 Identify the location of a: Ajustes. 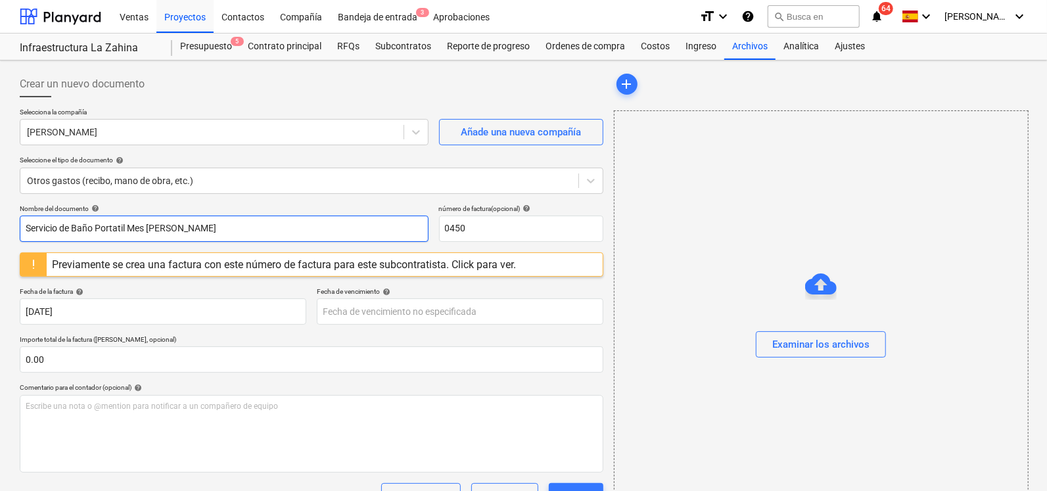
(850, 47).